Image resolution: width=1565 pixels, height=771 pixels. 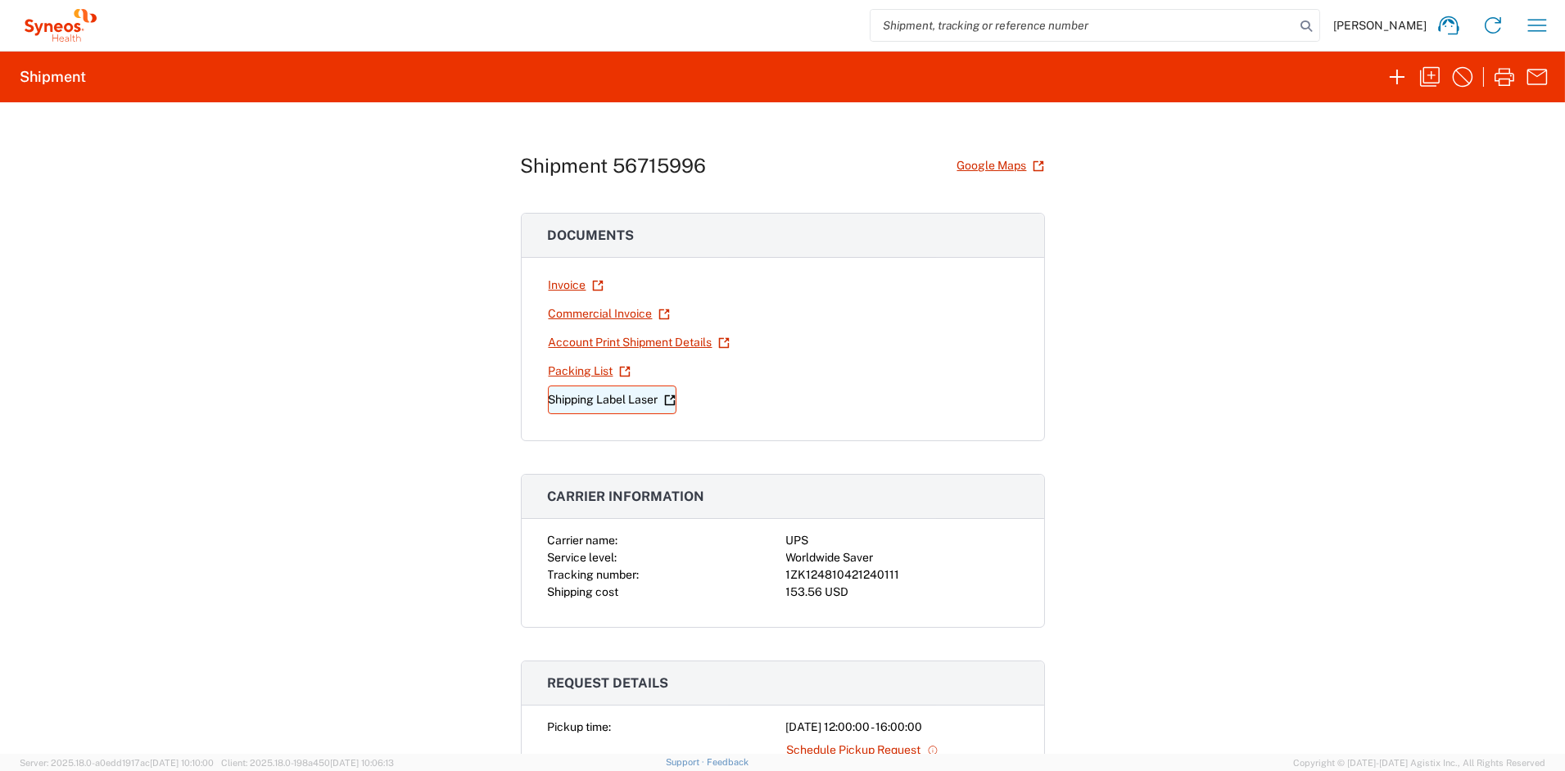 I want to click on a: Feedback, so click(x=727, y=762).